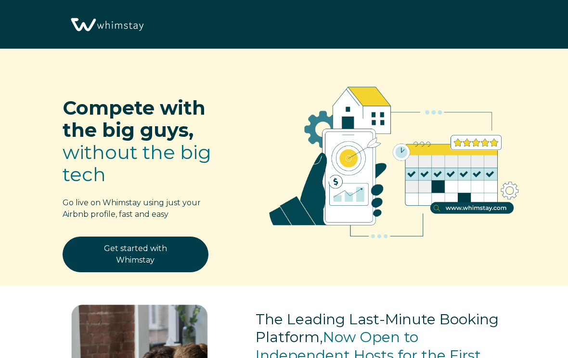 The width and height of the screenshot is (568, 358). What do you see at coordinates (135, 254) in the screenshot?
I see `a: Get started with Whimstay` at bounding box center [135, 254].